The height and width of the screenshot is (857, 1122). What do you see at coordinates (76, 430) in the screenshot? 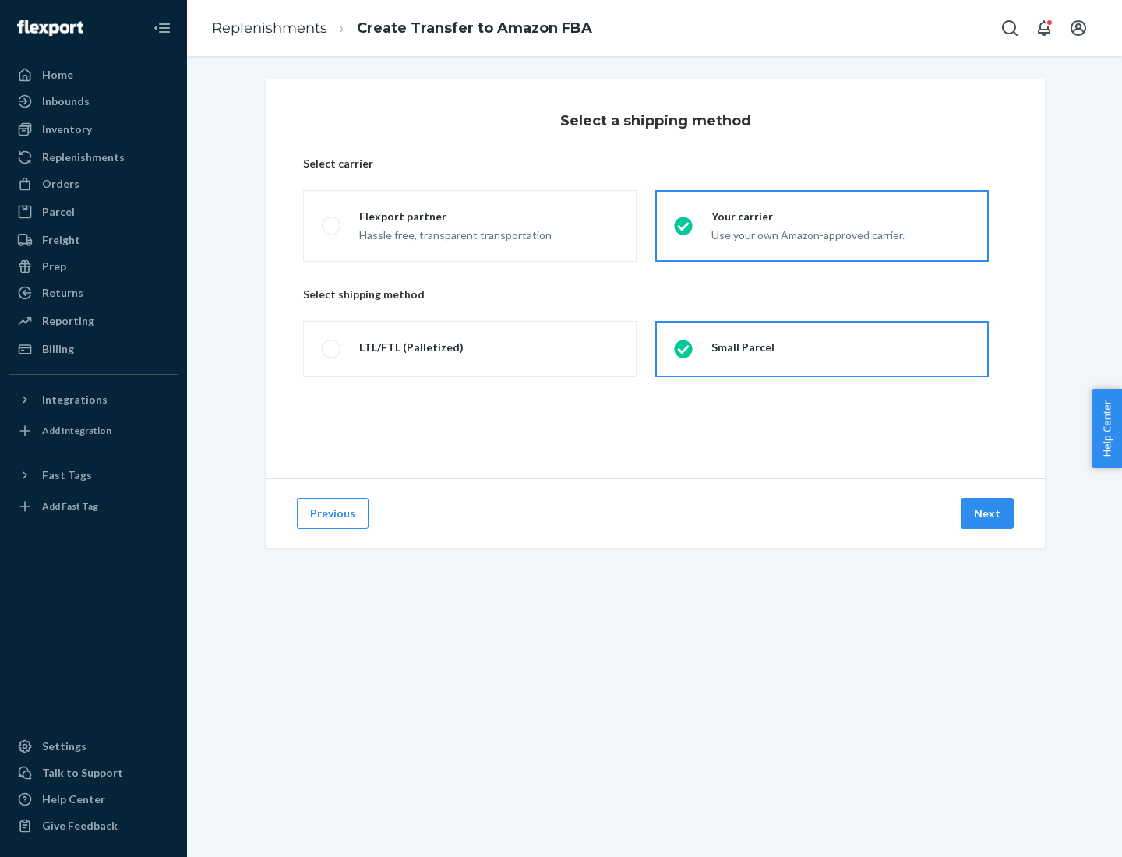
I see `div: Add Integration` at bounding box center [76, 430].